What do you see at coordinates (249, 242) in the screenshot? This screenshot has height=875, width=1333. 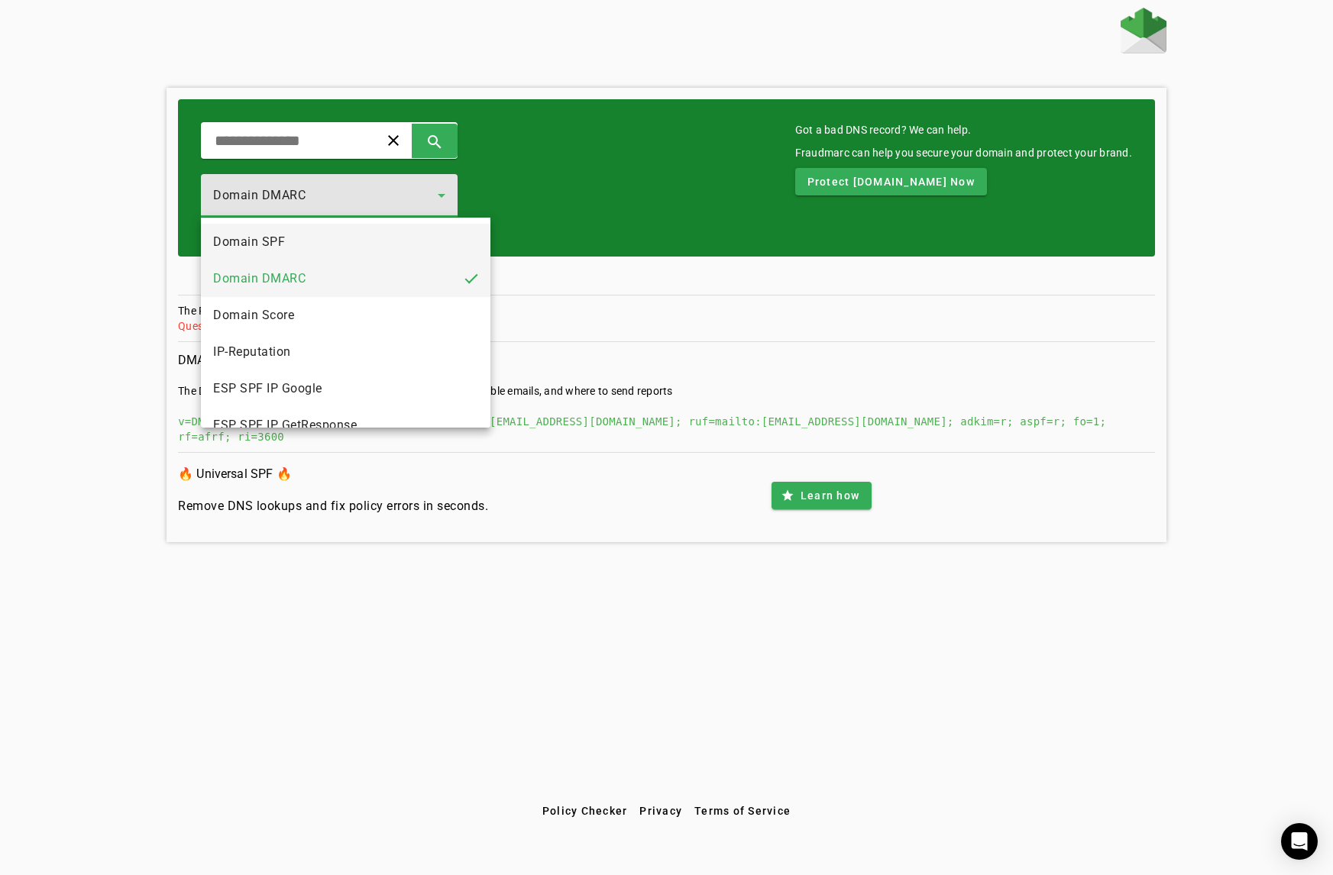 I see `span: Domain SPF` at bounding box center [249, 242].